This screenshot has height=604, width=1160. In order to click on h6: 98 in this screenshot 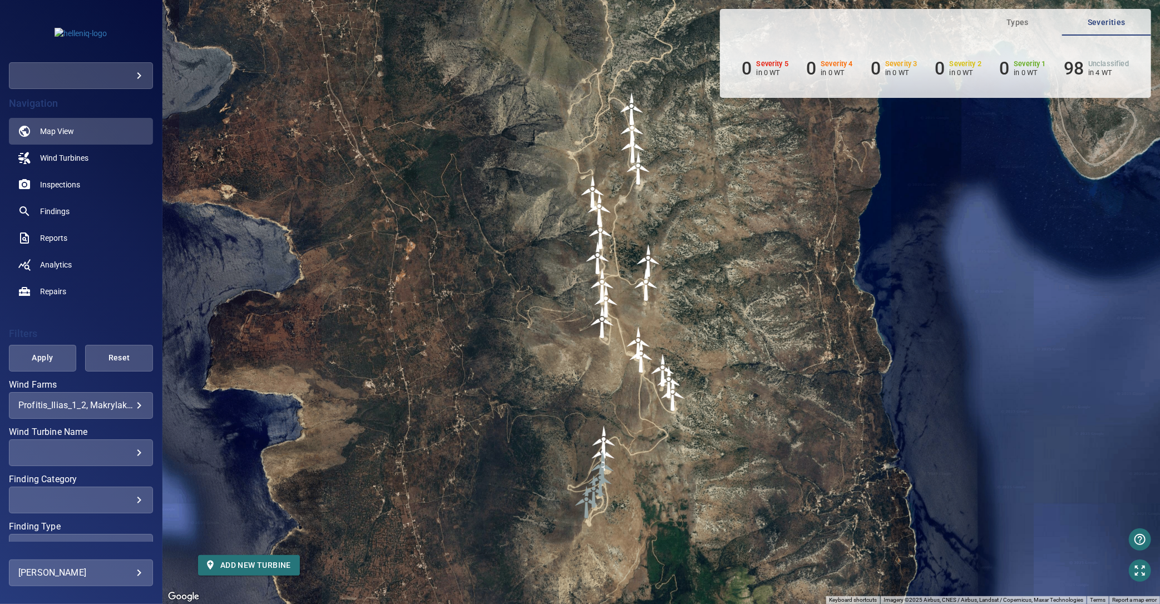, I will do `click(1074, 68)`.